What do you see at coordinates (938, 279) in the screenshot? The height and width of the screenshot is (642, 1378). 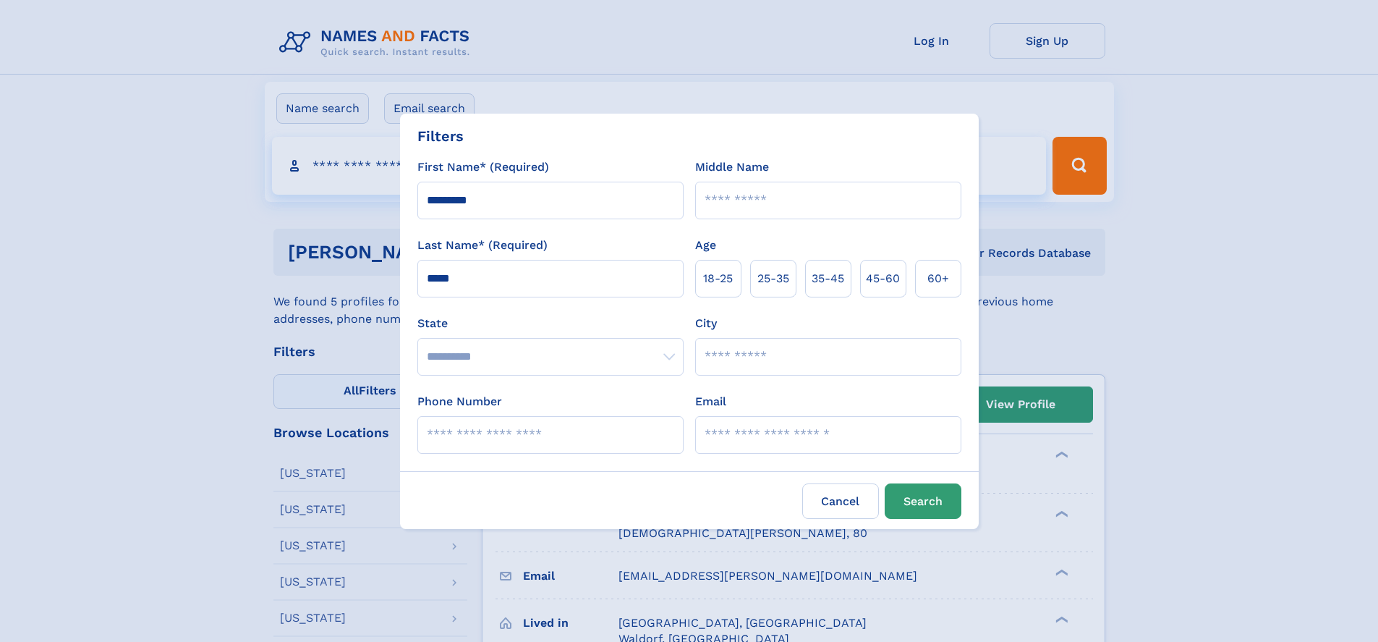 I see `span: 60+` at bounding box center [938, 279].